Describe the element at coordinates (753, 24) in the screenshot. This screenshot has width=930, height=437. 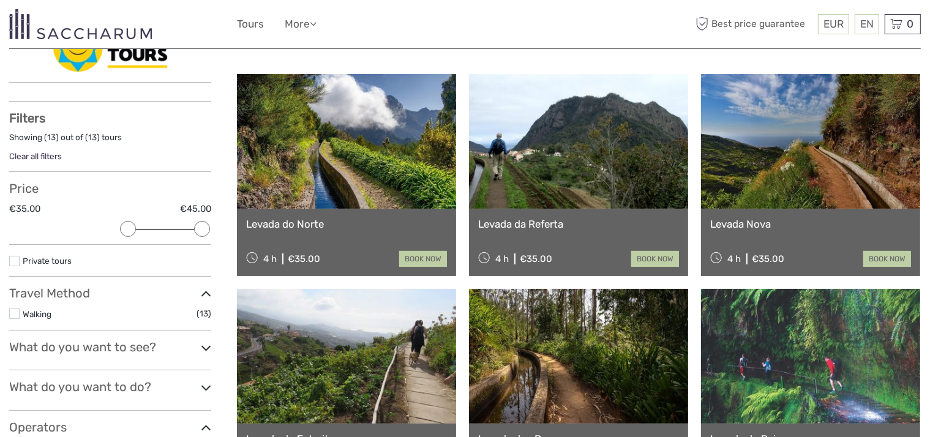
I see `span: Best price guarantee` at that location.